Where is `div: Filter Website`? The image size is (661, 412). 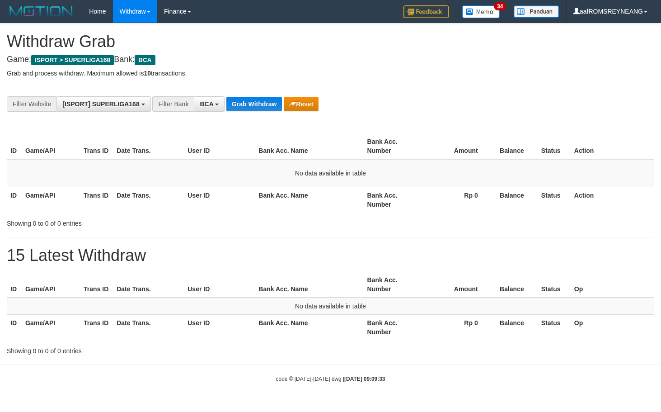 div: Filter Website is located at coordinates (32, 104).